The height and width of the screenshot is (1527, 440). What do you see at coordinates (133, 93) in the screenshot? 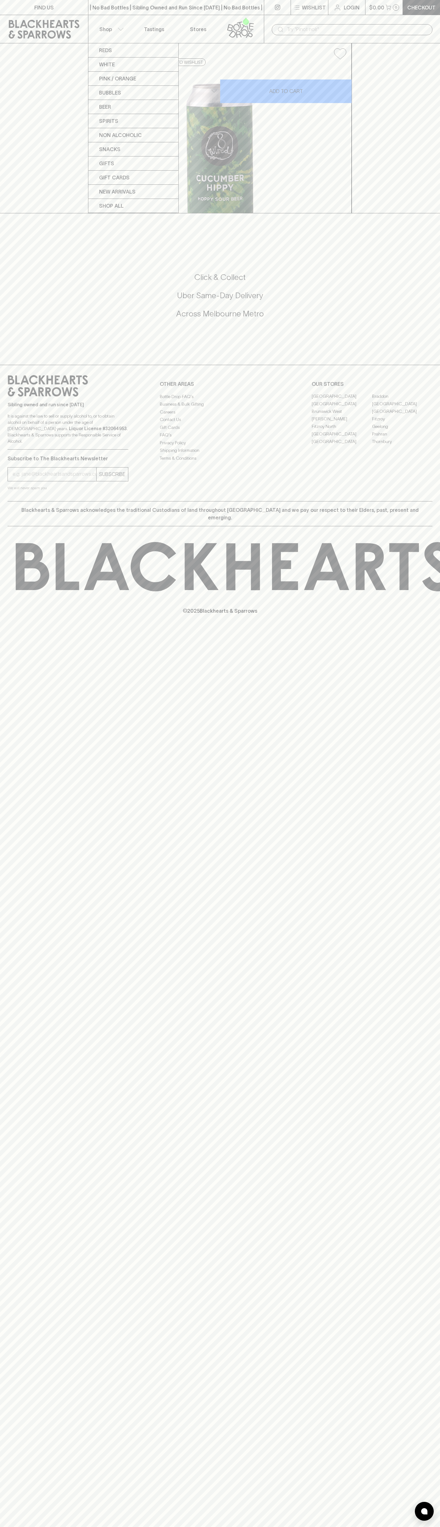
I see `a: Bubbles` at bounding box center [133, 93].